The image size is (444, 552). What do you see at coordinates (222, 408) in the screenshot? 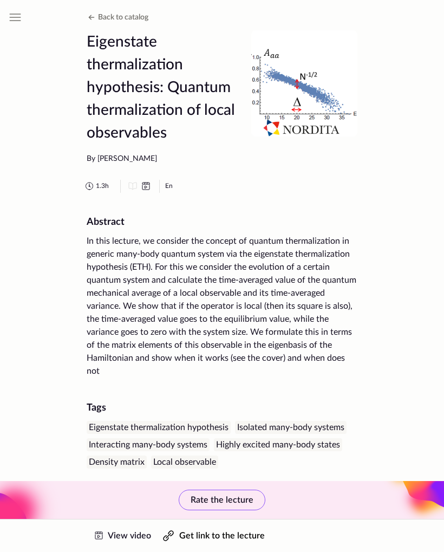
I see `div: Tags` at bounding box center [222, 408].